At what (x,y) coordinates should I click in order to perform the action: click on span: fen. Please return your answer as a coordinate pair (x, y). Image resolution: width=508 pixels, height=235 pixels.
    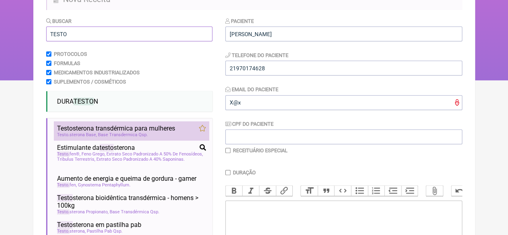
    Looking at the image, I should click on (67, 185).